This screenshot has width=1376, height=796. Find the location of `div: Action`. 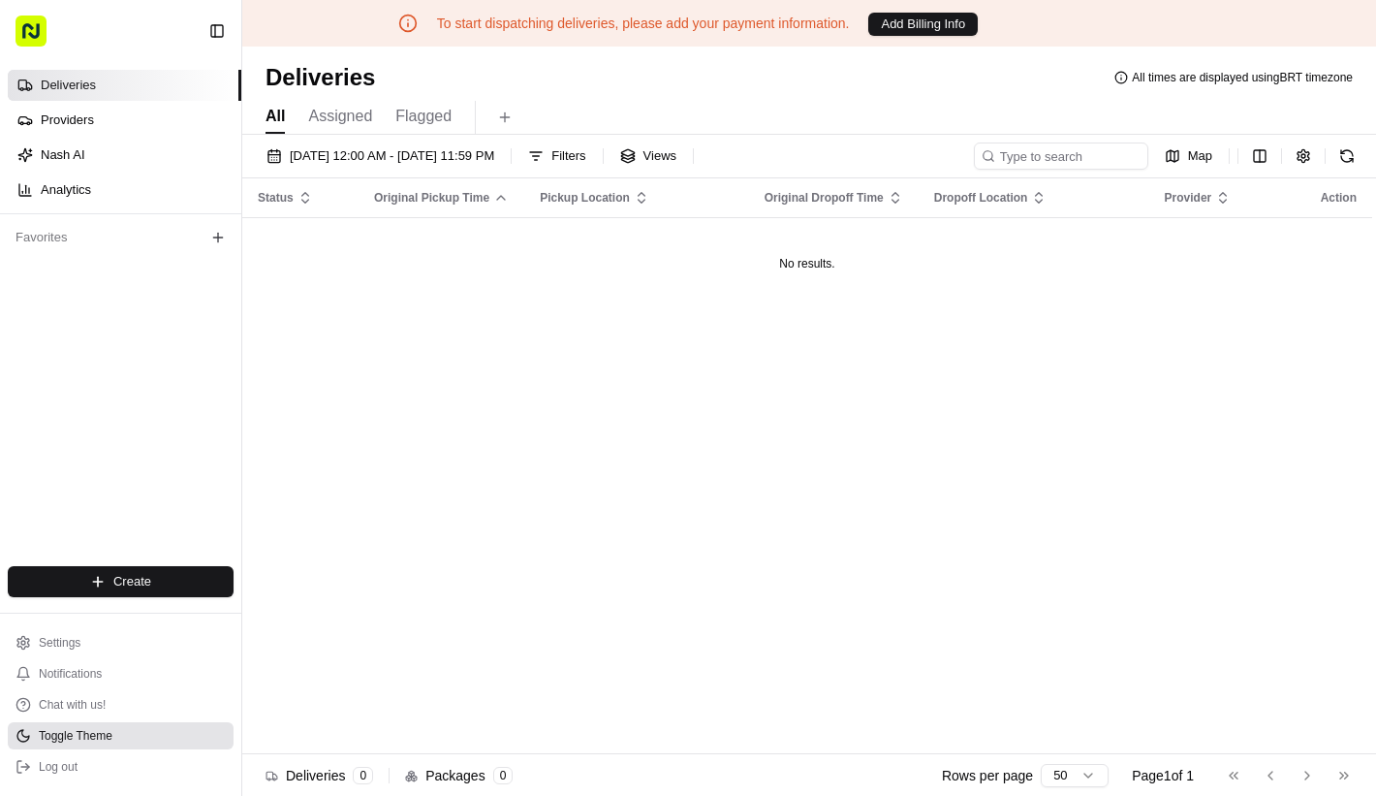

div: Action is located at coordinates (1338, 198).